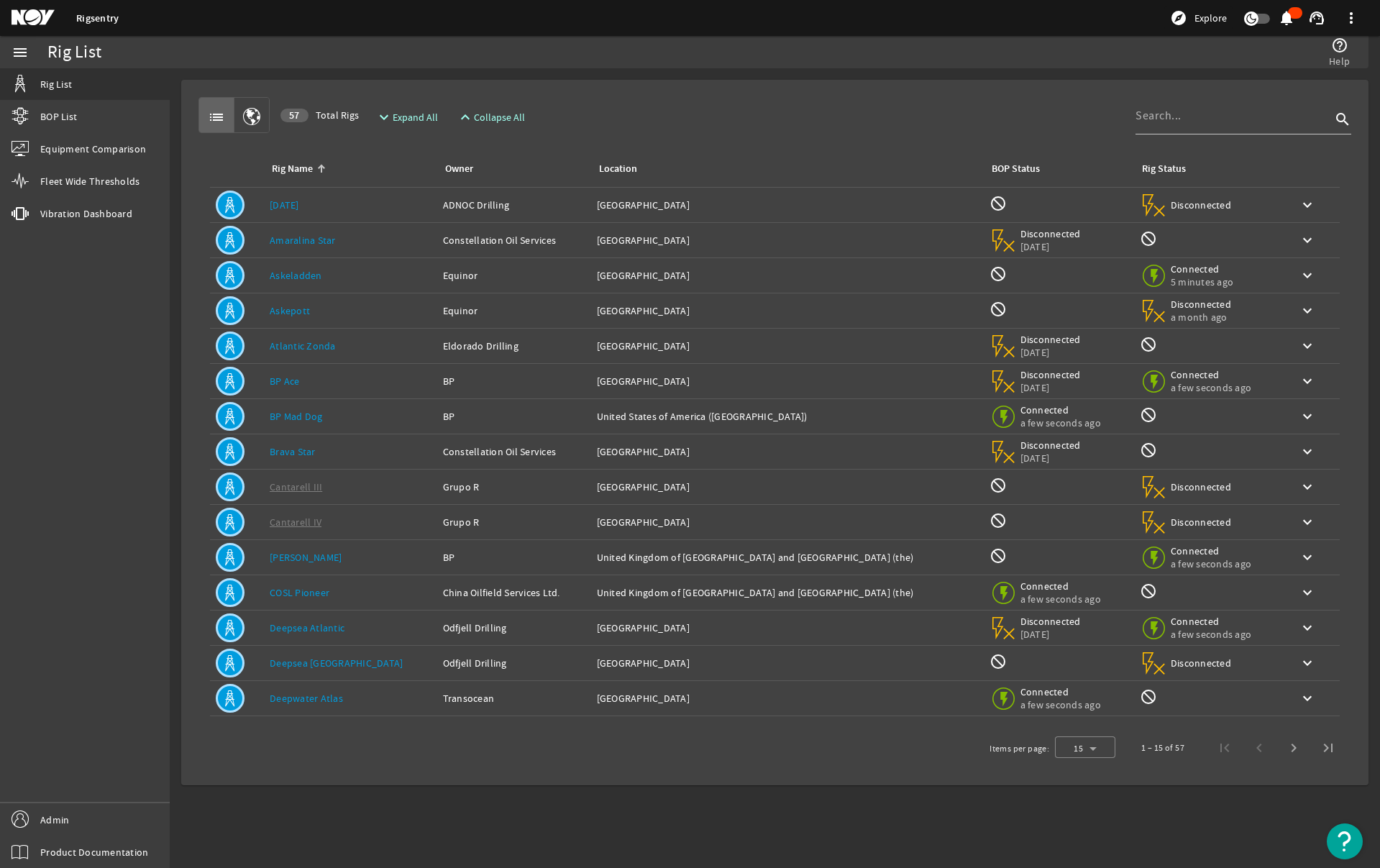 The image size is (1380, 868). I want to click on mat-icon: help_outline, so click(1340, 45).